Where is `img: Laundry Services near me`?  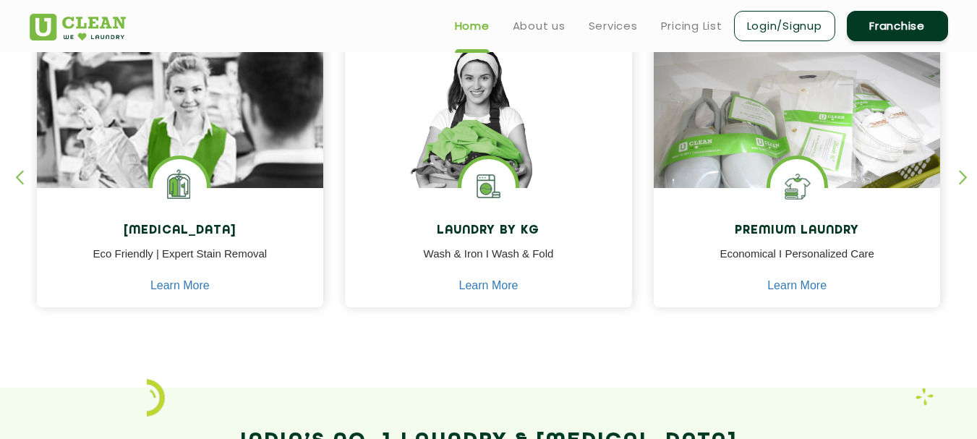
img: Laundry Services near me is located at coordinates (179, 186).